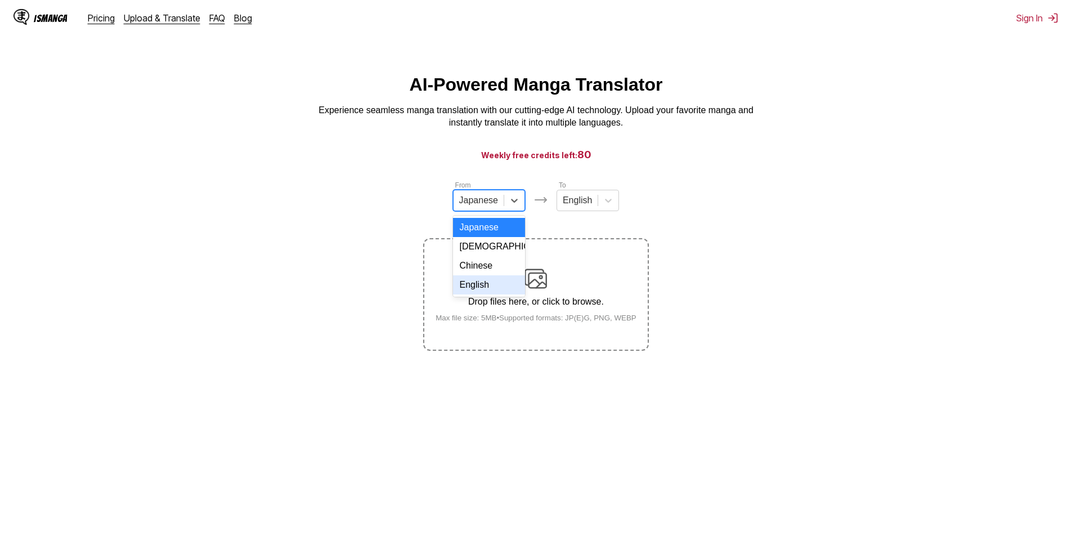 The width and height of the screenshot is (1072, 558). Describe the element at coordinates (162, 18) in the screenshot. I see `a: Upload & Translate` at that location.